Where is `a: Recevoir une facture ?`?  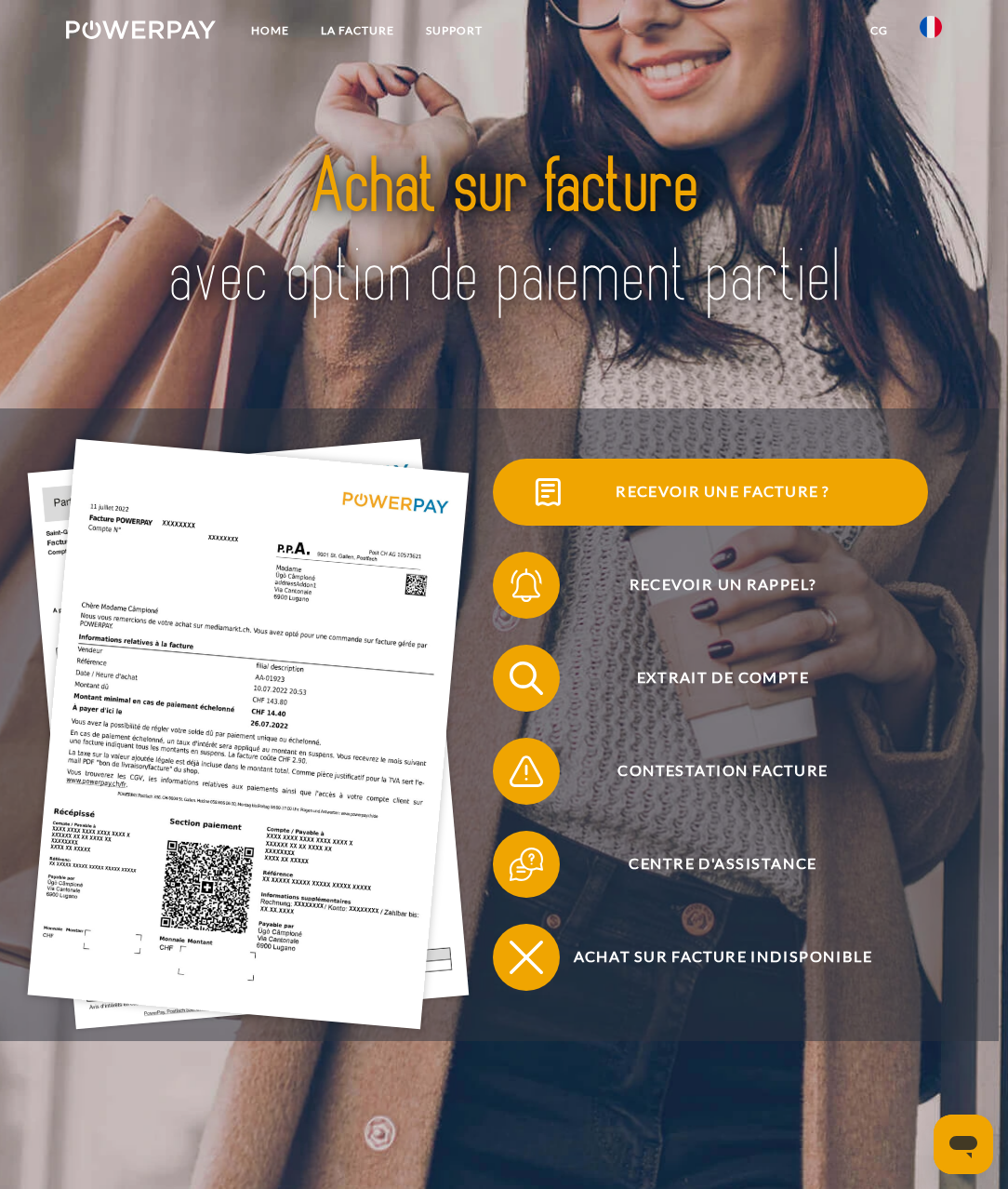
a: Recevoir une facture ? is located at coordinates (710, 492).